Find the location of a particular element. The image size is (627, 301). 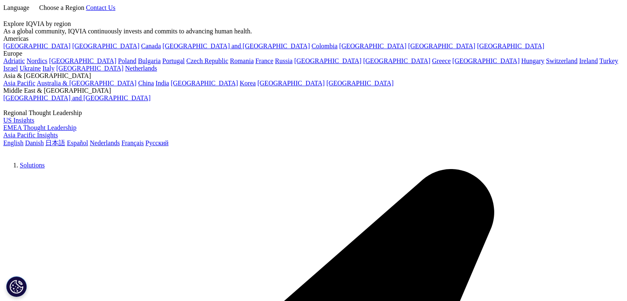

a: Colombia is located at coordinates (324, 46).